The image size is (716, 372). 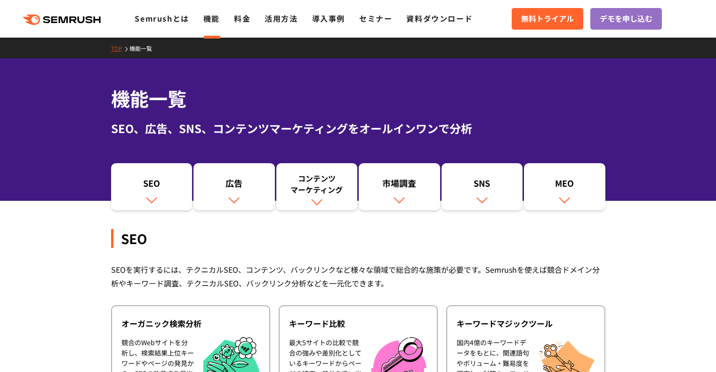 What do you see at coordinates (329, 18) in the screenshot?
I see `a: 導入事例` at bounding box center [329, 18].